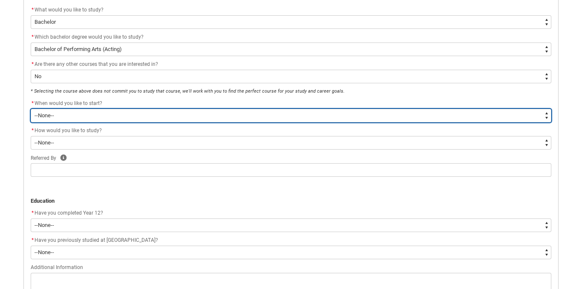 The image size is (582, 289). What do you see at coordinates (43, 158) in the screenshot?
I see `span: Referred By` at bounding box center [43, 158].